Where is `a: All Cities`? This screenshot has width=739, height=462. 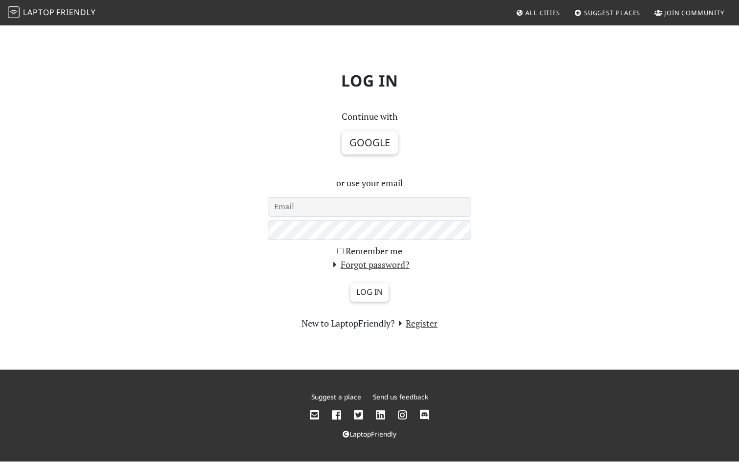 a: All Cities is located at coordinates (538, 13).